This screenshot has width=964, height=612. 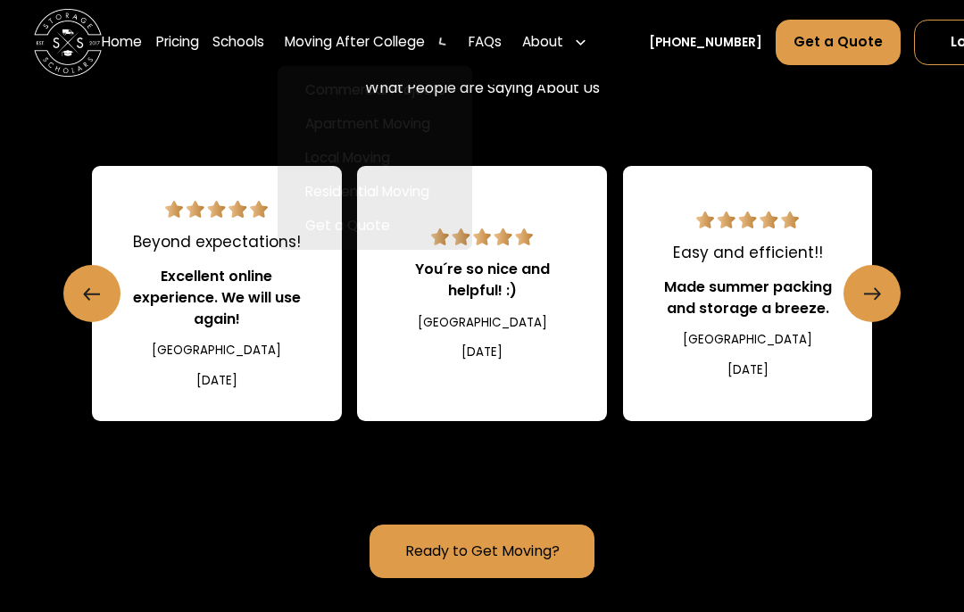 I want to click on div: Excellent online experience. We will use again!, so click(x=216, y=298).